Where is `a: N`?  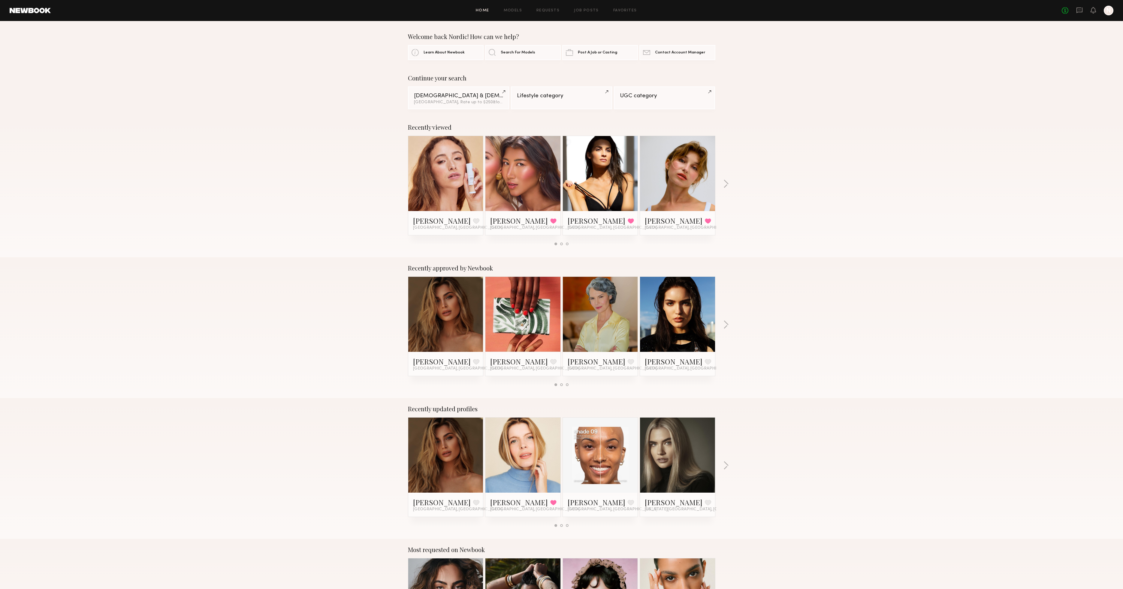 a: N is located at coordinates (1109, 11).